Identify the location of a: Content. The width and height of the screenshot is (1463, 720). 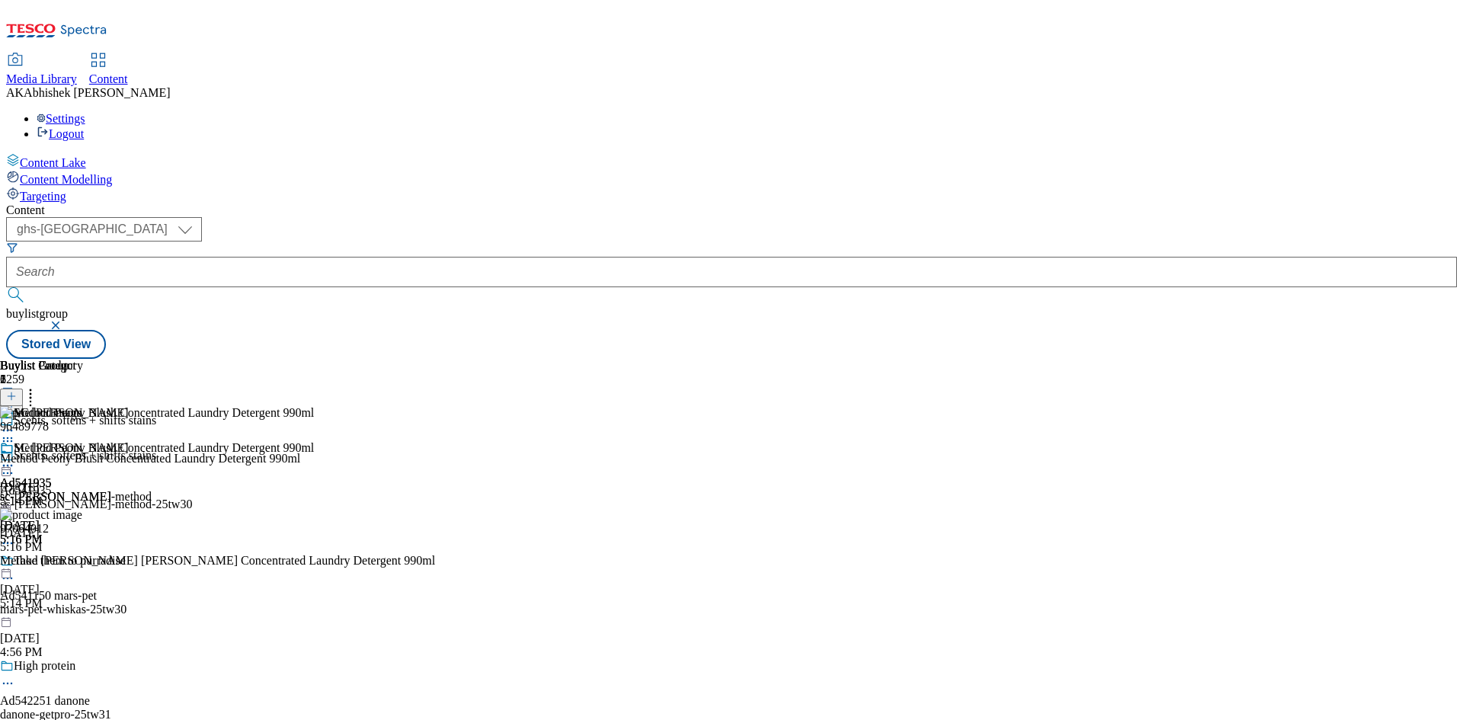
(108, 70).